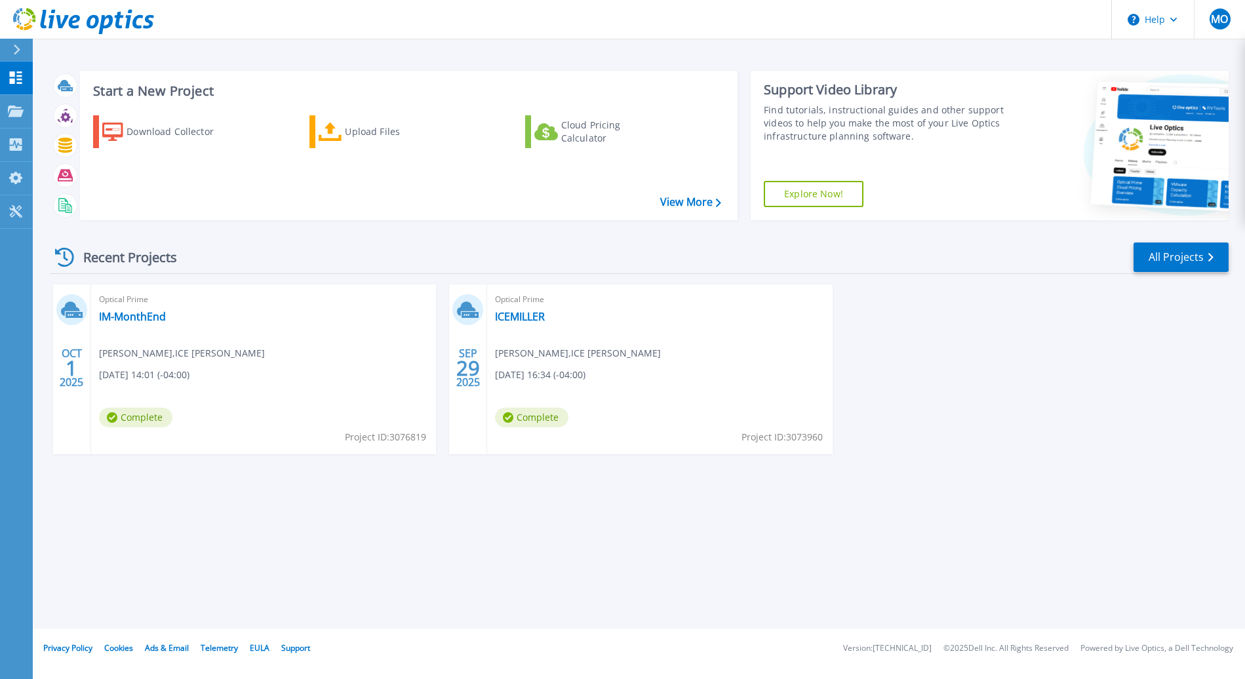 The width and height of the screenshot is (1245, 679). Describe the element at coordinates (397, 132) in the screenshot. I see `div: Upload Files` at that location.